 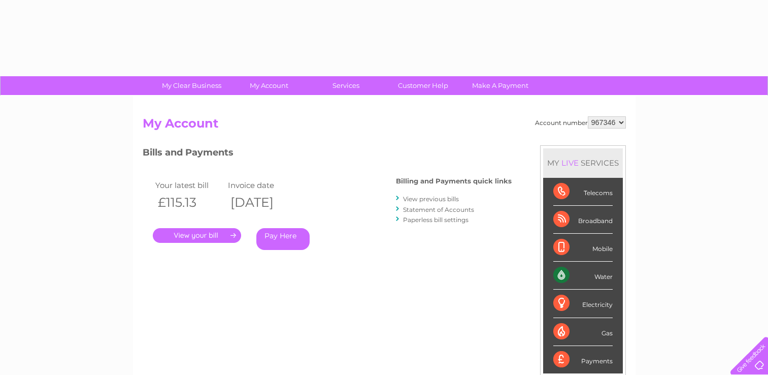 I want to click on a: View previous bills, so click(x=431, y=199).